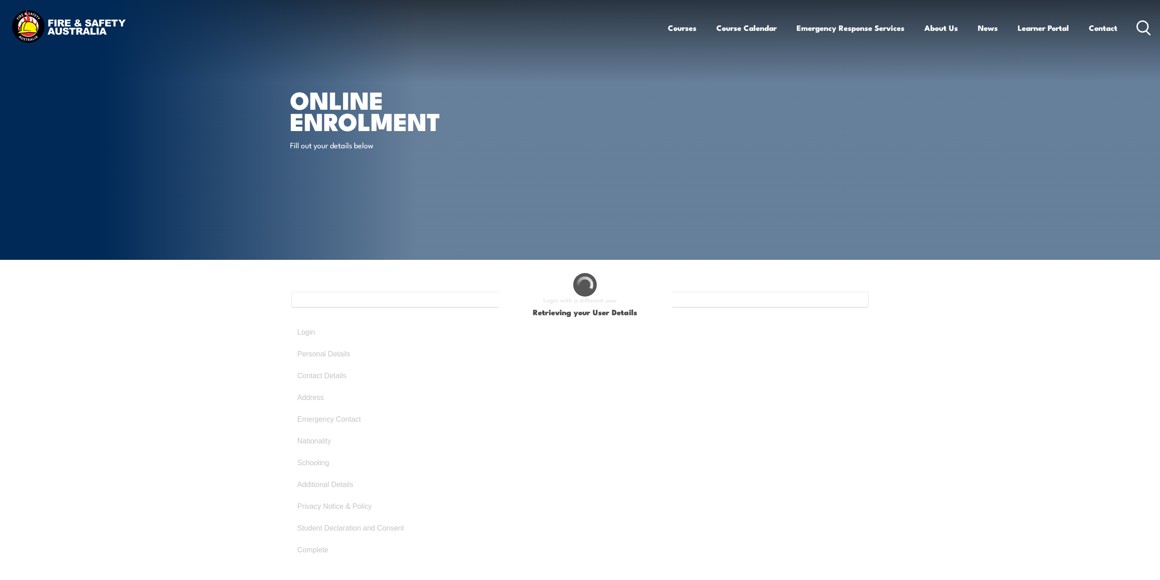 This screenshot has height=580, width=1160. I want to click on h1: Retrieving your User Details, so click(585, 312).